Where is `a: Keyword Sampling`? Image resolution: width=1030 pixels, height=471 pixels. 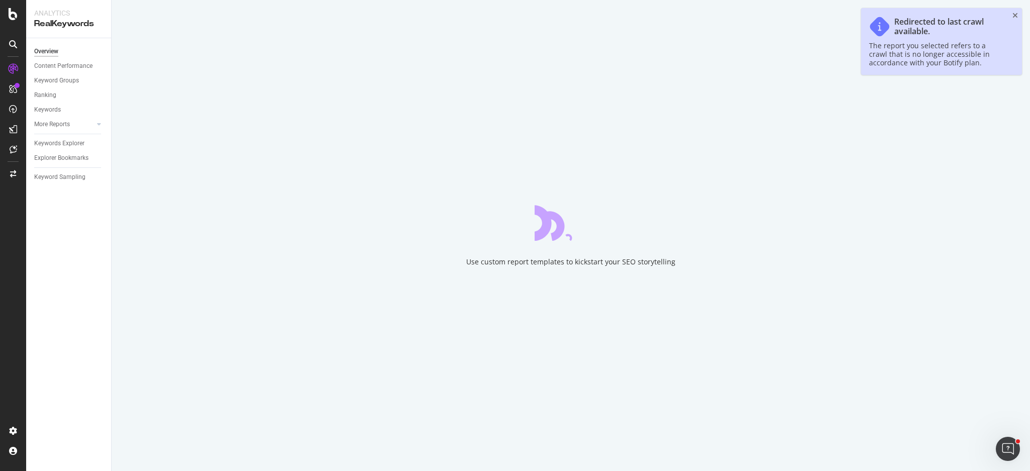 a: Keyword Sampling is located at coordinates (69, 177).